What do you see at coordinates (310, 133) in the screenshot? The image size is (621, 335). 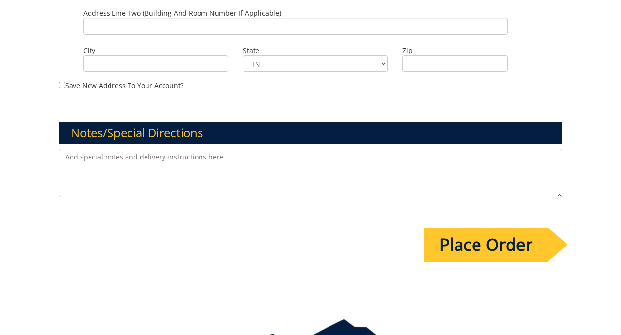 I see `h3: Notes/Special Directions` at bounding box center [310, 133].